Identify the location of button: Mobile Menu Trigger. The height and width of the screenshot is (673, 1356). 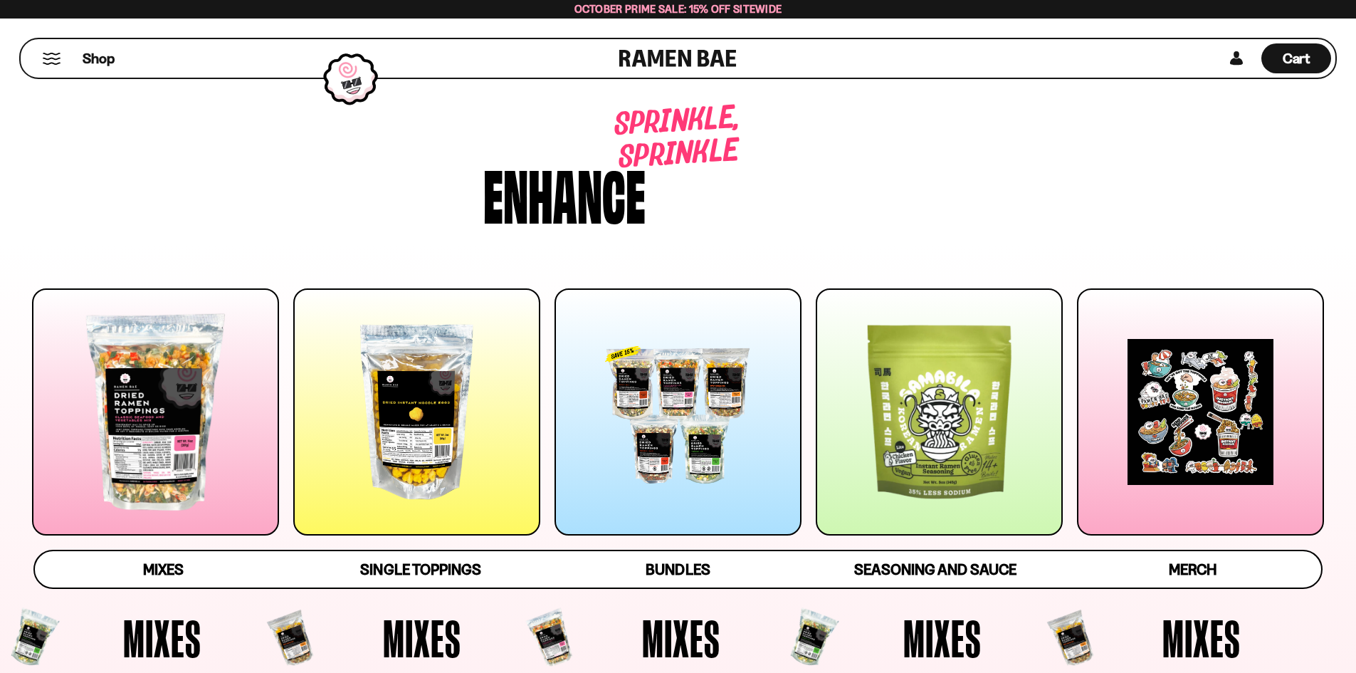
(51, 58).